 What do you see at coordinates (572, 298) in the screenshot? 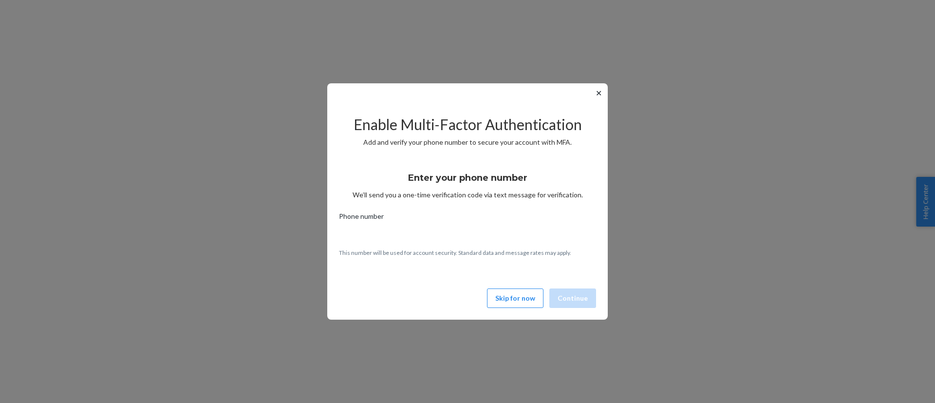
I see `button: Continue` at bounding box center [572, 298].